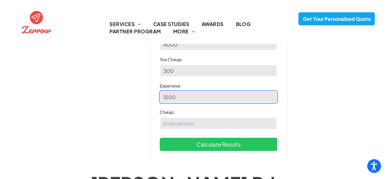  I want to click on label: Cheap:, so click(219, 112).